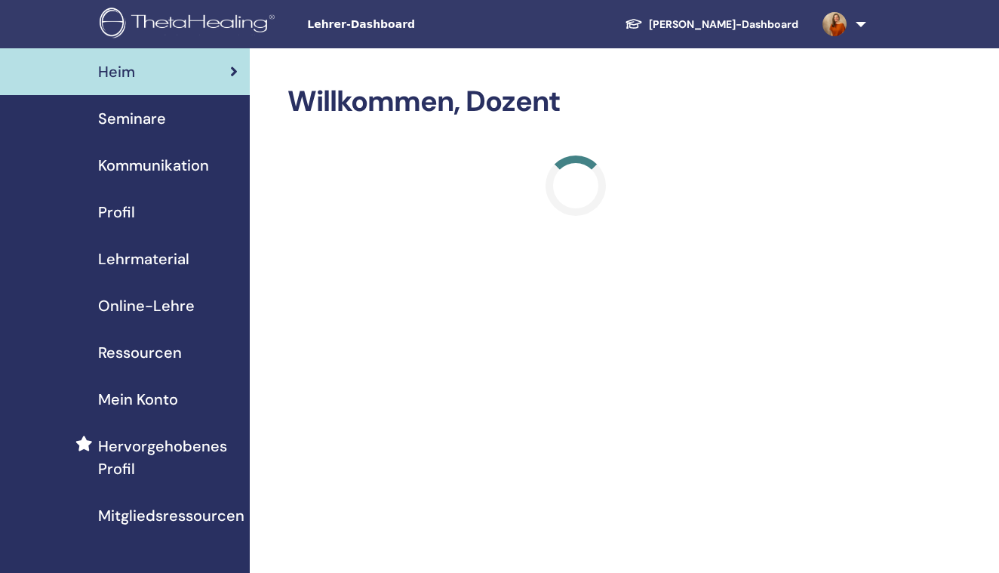  What do you see at coordinates (143, 259) in the screenshot?
I see `span: Lehrmaterial` at bounding box center [143, 259].